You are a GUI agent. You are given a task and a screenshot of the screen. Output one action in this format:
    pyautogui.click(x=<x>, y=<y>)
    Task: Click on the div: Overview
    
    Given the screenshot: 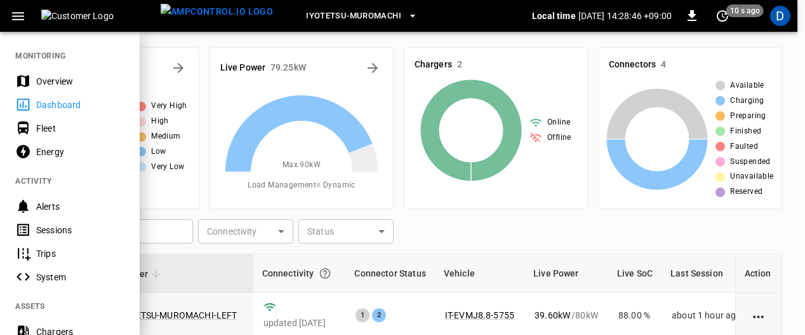 What is the action you would take?
    pyautogui.click(x=80, y=81)
    